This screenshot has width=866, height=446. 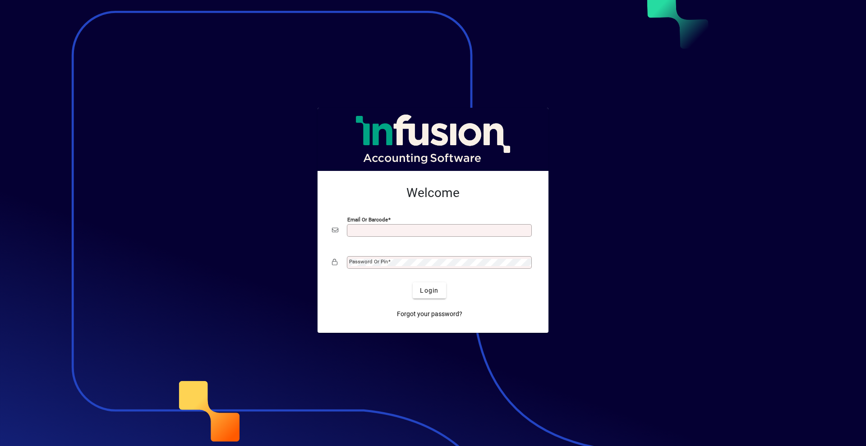 I want to click on h2: Welcome, so click(x=433, y=193).